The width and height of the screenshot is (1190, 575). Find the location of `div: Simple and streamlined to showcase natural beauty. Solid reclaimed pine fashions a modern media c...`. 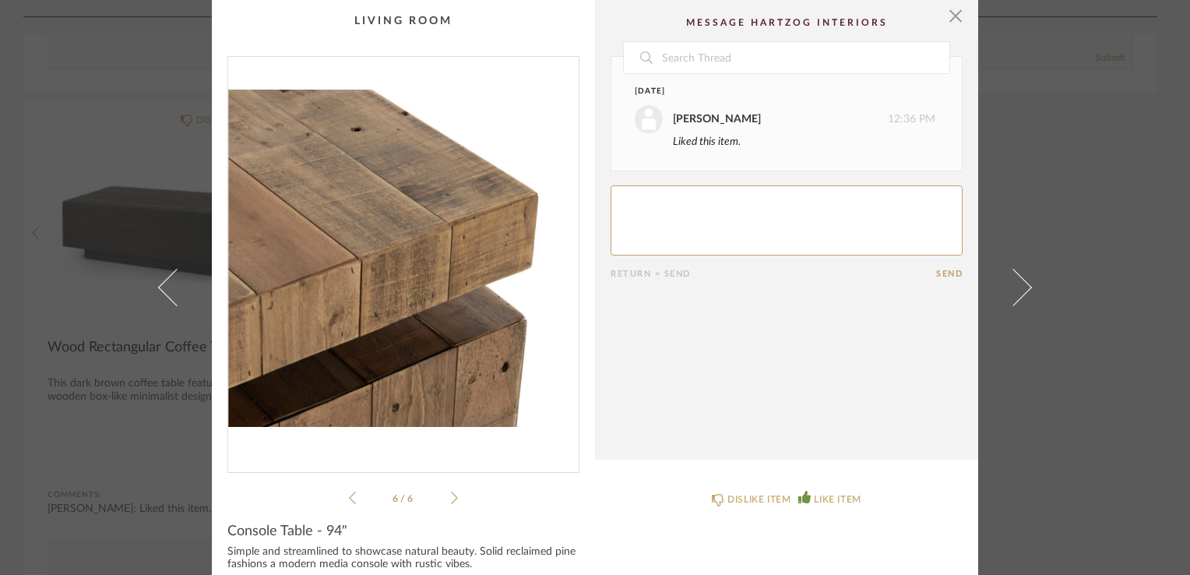

div: Simple and streamlined to showcase natural beauty. Solid reclaimed pine fashions a modern media c... is located at coordinates (404, 559).